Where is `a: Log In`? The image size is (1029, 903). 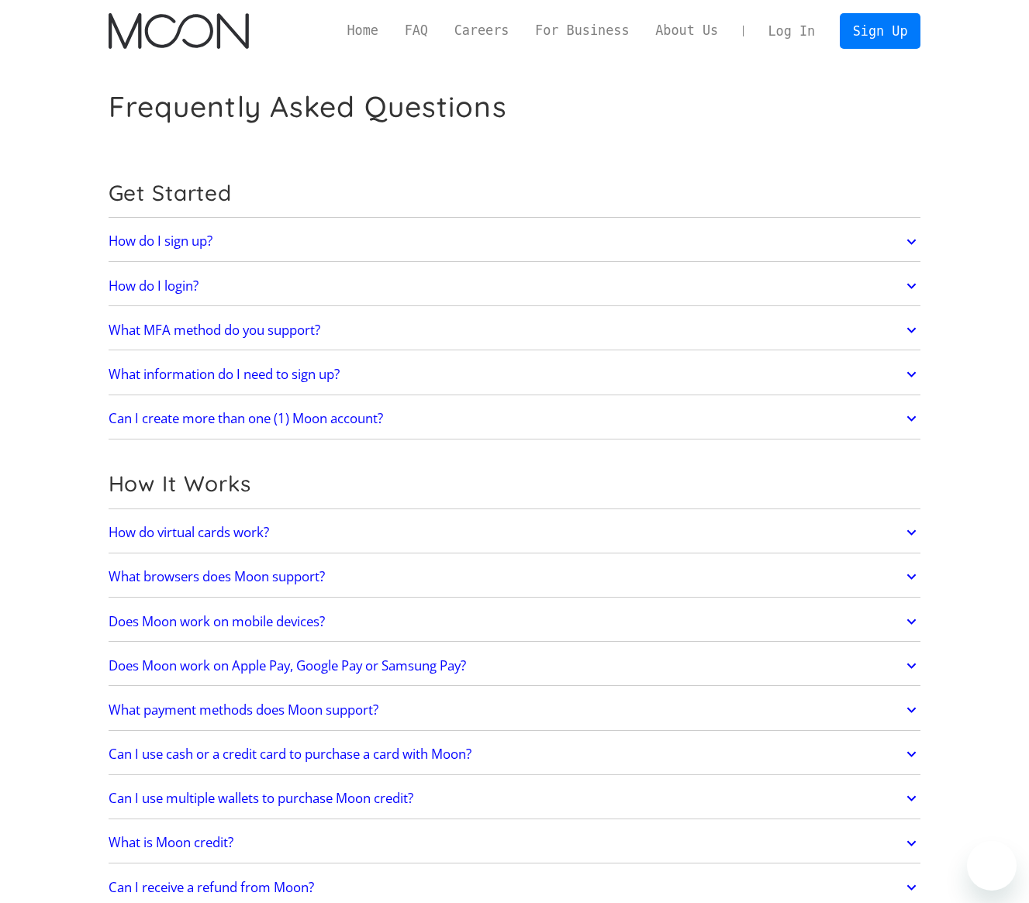 a: Log In is located at coordinates (791, 31).